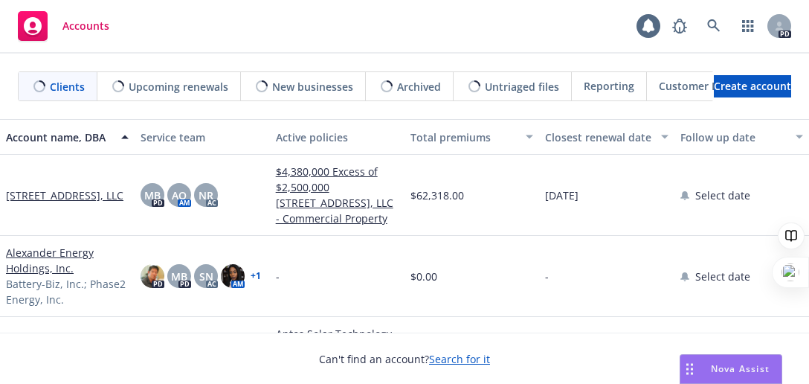  I want to click on a: Create account, so click(753, 86).